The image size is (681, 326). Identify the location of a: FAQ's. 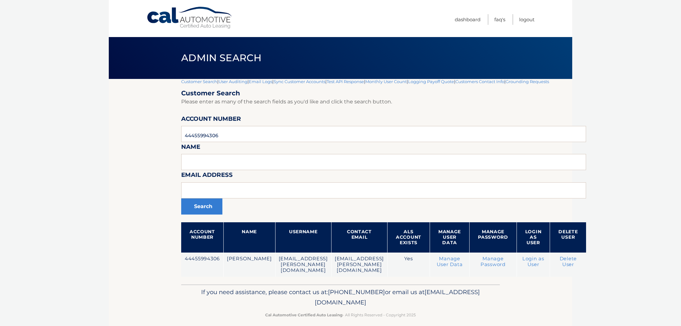
(500, 19).